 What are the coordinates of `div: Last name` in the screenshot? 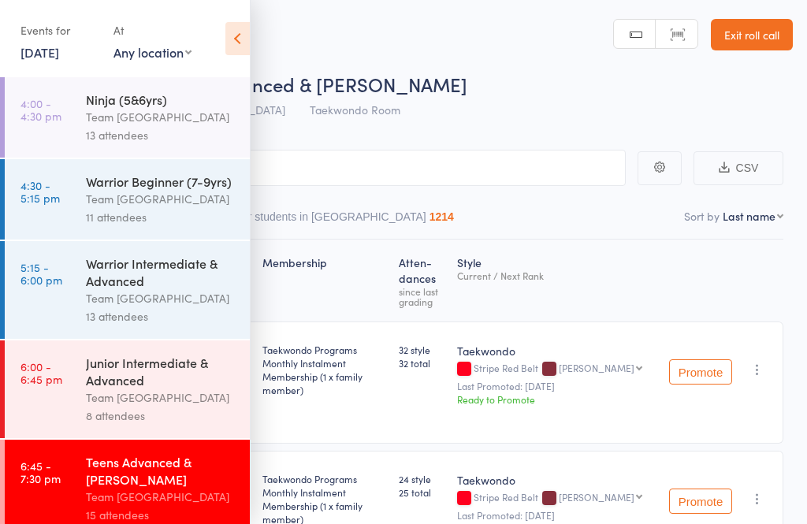 It's located at (748, 216).